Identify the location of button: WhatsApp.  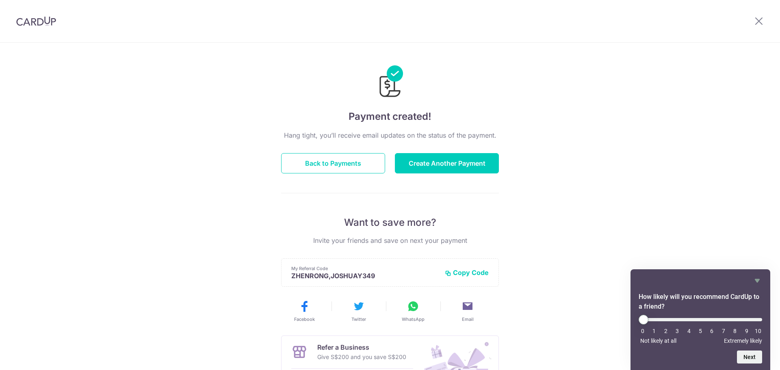
(413, 311).